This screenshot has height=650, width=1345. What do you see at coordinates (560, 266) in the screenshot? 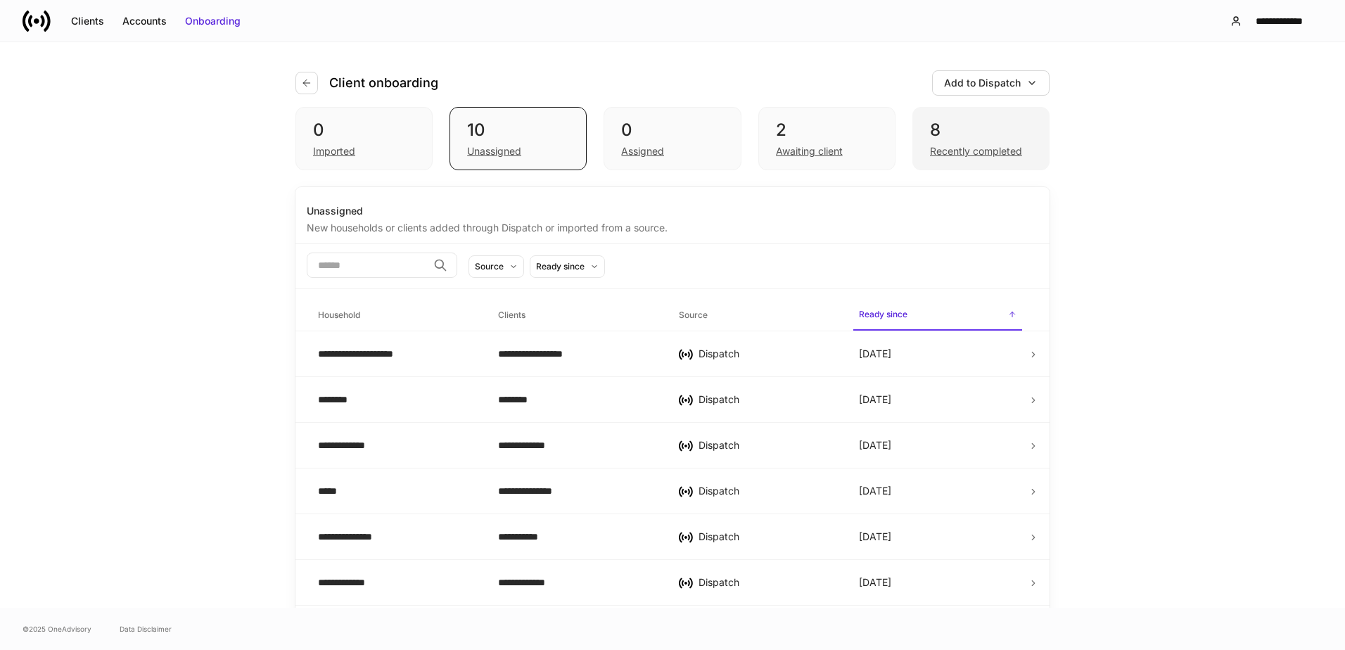
I see `div: Ready since` at bounding box center [560, 266].